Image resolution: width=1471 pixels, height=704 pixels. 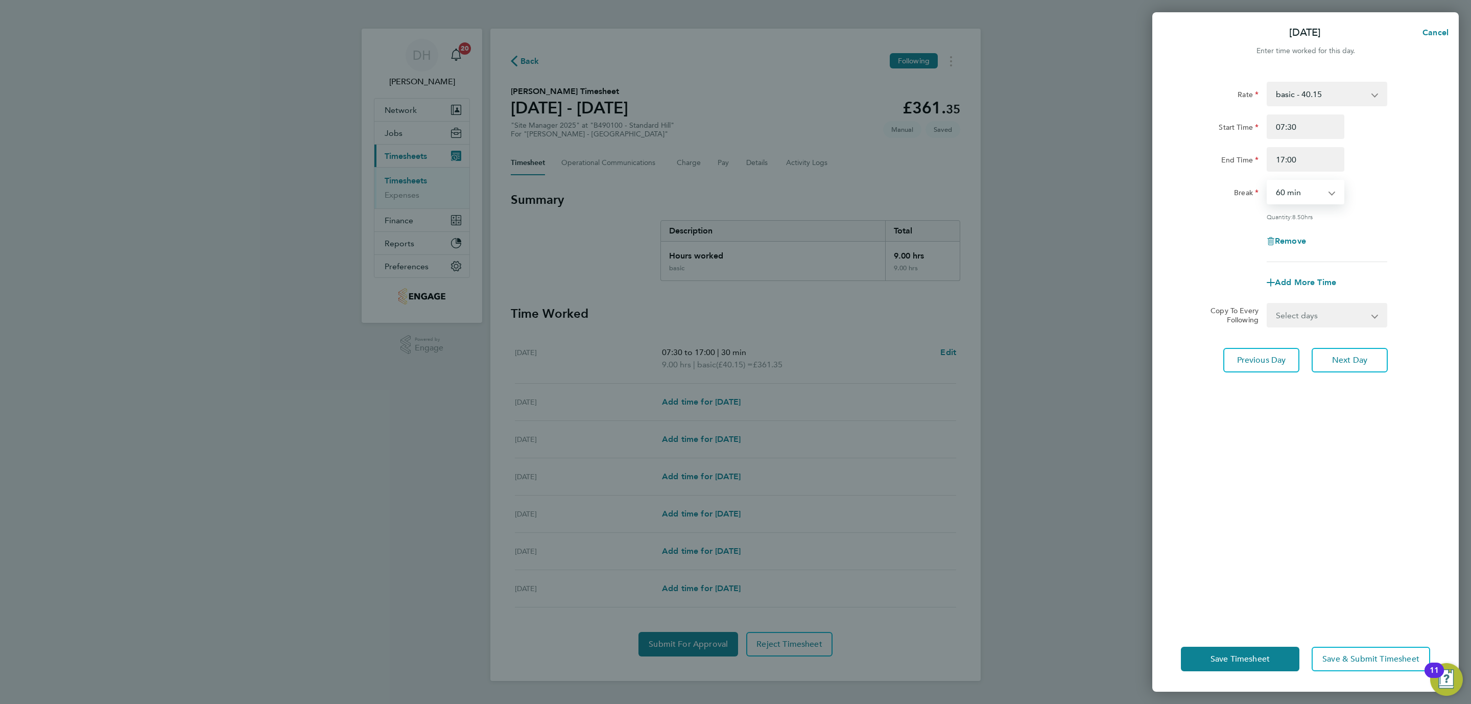 I want to click on span: 8.50, so click(x=1298, y=217).